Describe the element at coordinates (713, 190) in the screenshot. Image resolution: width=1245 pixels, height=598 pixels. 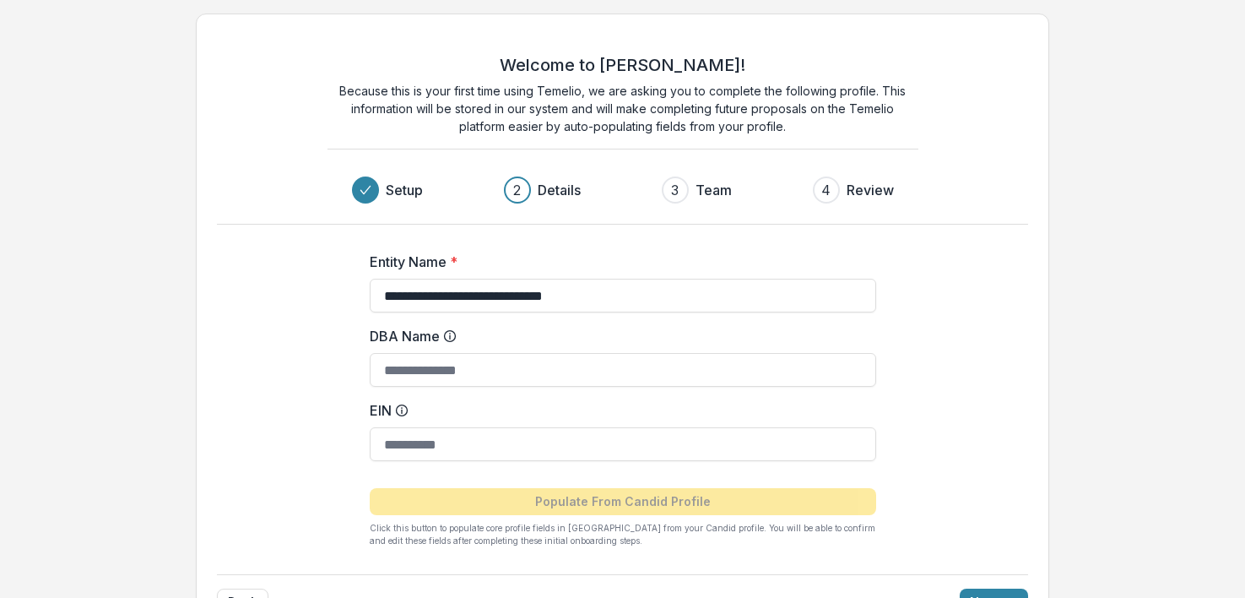
I see `h3: Team` at that location.